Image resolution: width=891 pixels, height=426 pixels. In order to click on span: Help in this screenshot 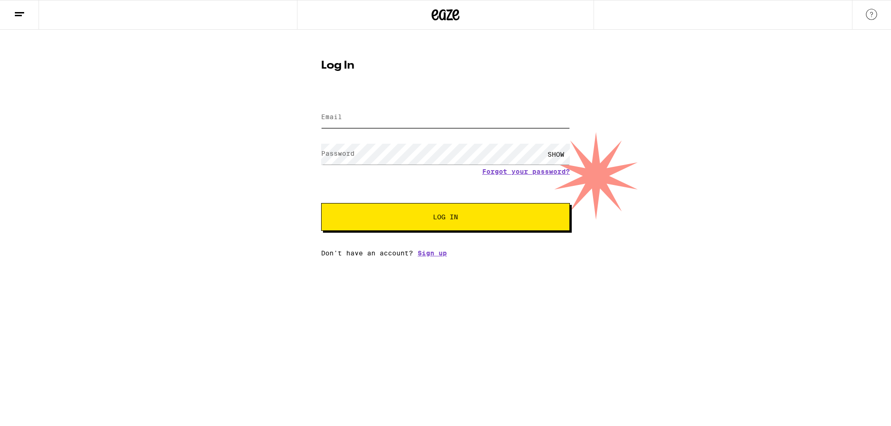, I will do `click(30, 11)`.